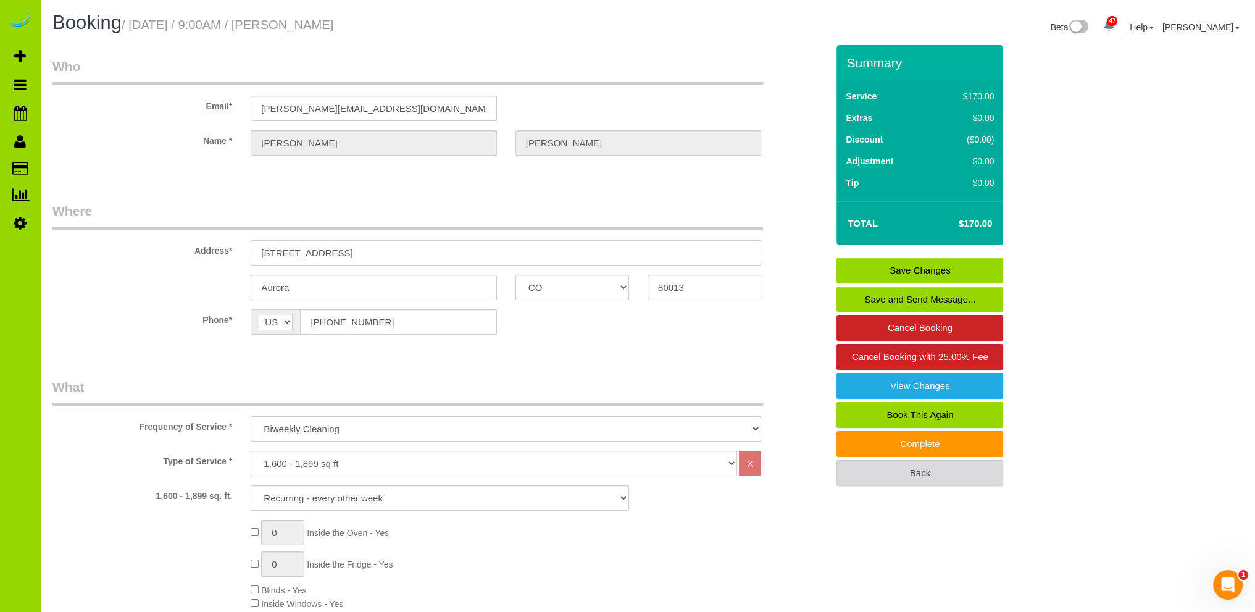  I want to click on label: Name *, so click(142, 138).